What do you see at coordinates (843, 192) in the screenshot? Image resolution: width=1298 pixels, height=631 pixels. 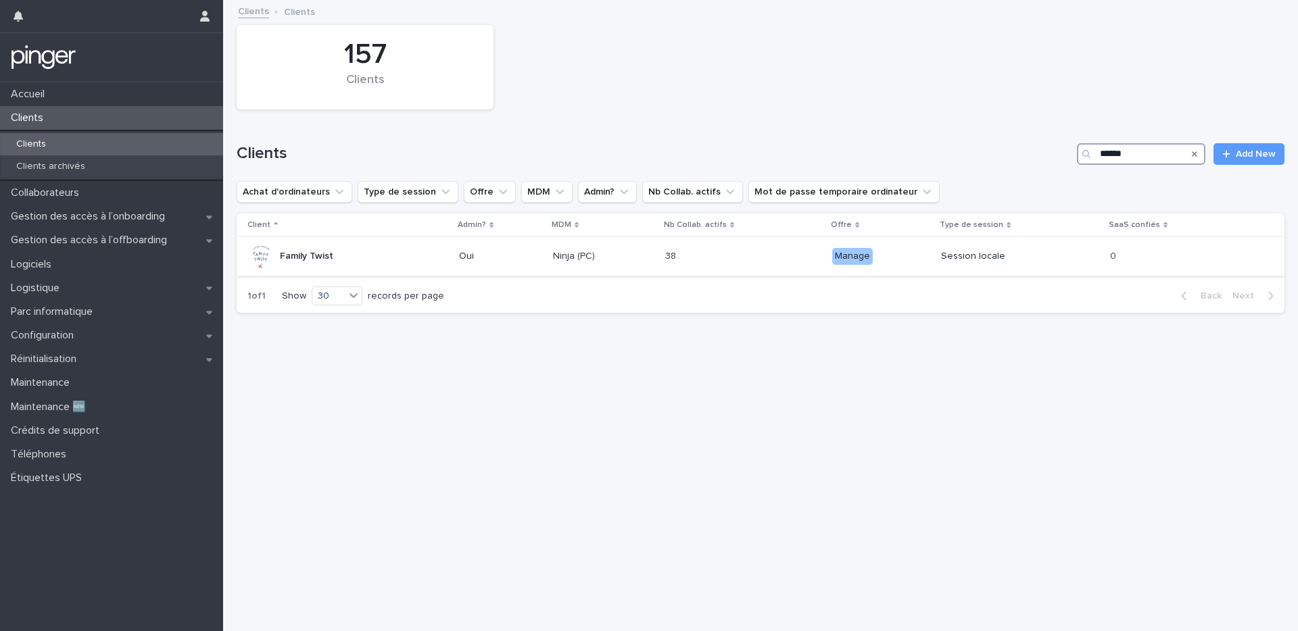 I see `button: Mot de passe temporaire ordinateur` at bounding box center [843, 192].